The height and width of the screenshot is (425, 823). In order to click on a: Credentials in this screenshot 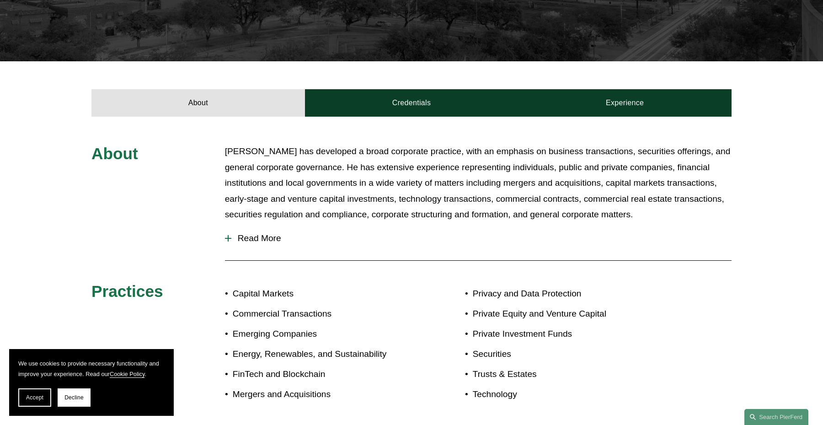, I will do `click(411, 103)`.